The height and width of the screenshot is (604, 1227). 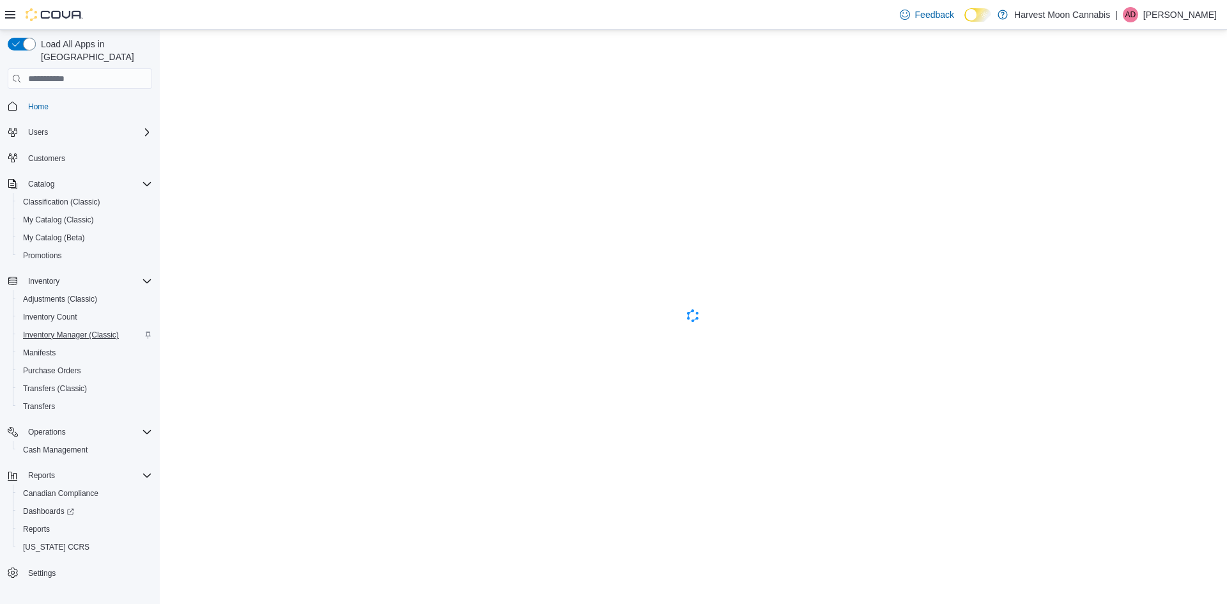 I want to click on a: Adjustments (Classic), so click(x=60, y=299).